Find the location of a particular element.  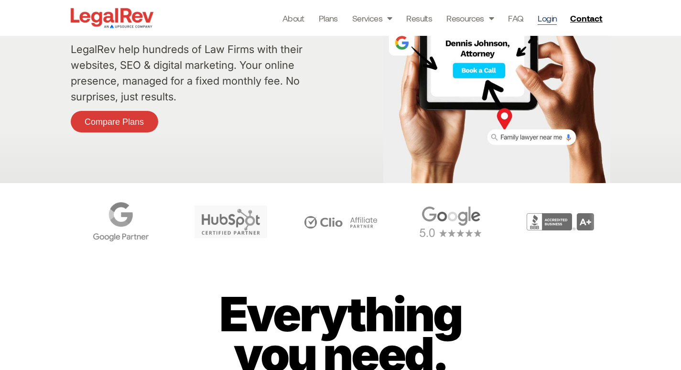

span: Compare Plans is located at coordinates (114, 122).